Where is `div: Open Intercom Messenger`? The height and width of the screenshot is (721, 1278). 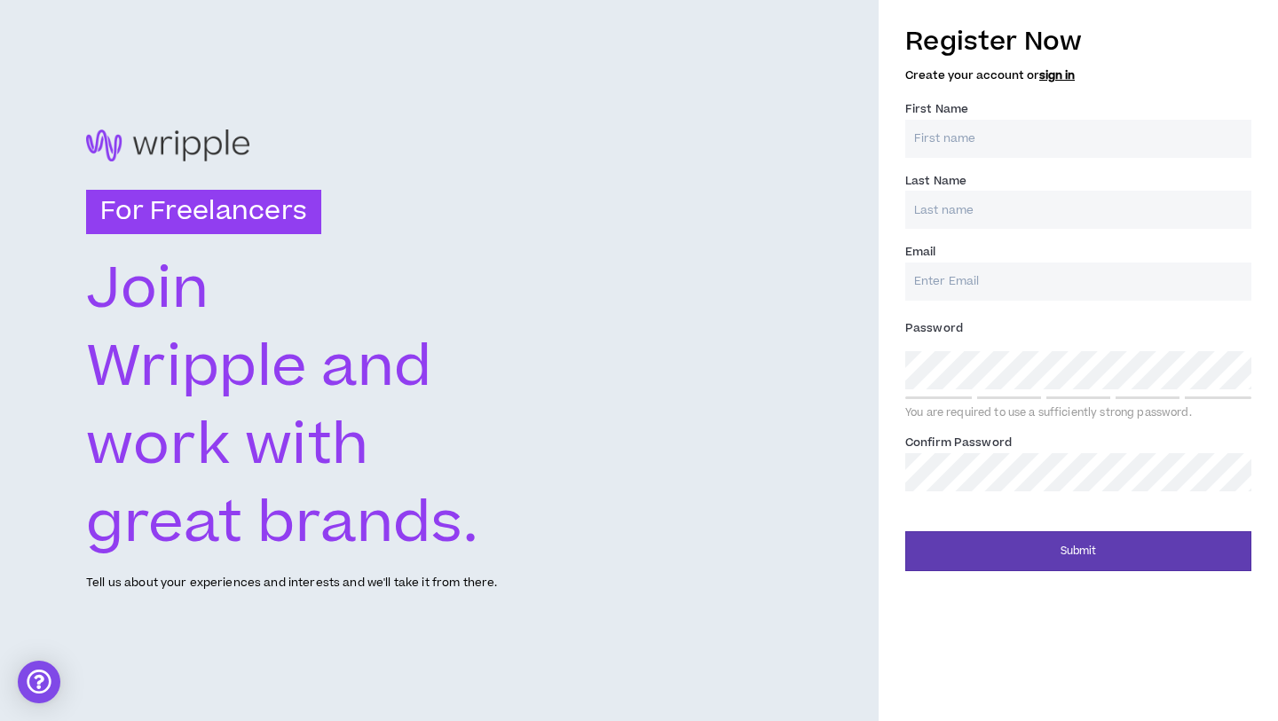 div: Open Intercom Messenger is located at coordinates (39, 682).